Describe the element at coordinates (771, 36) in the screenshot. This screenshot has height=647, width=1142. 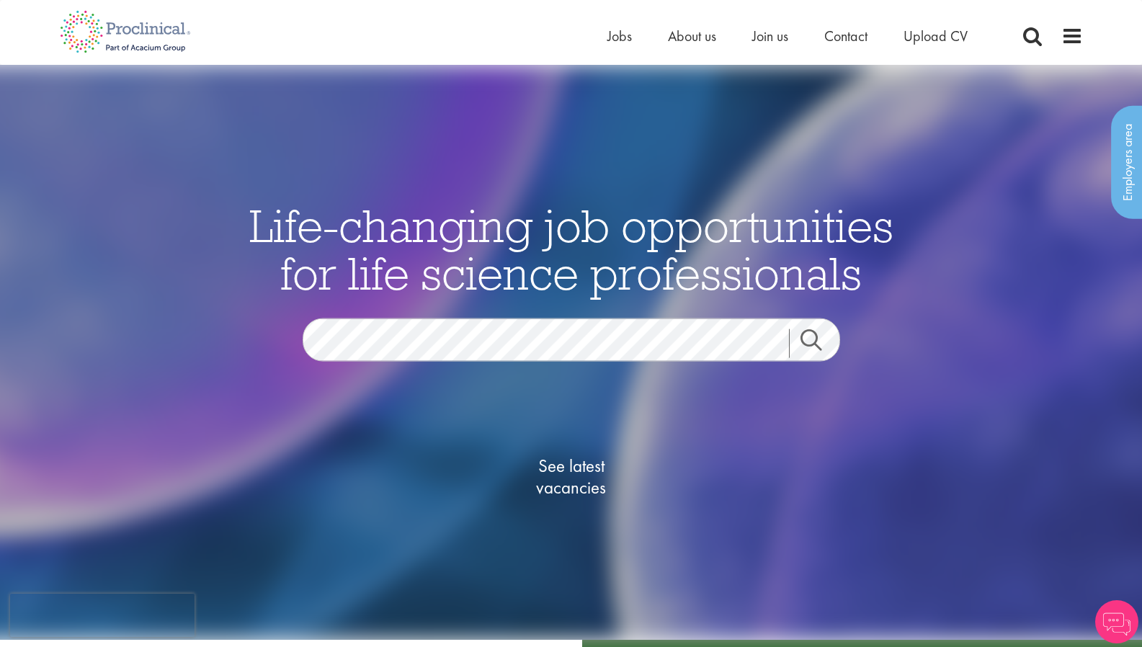
I see `span: Join us` at that location.